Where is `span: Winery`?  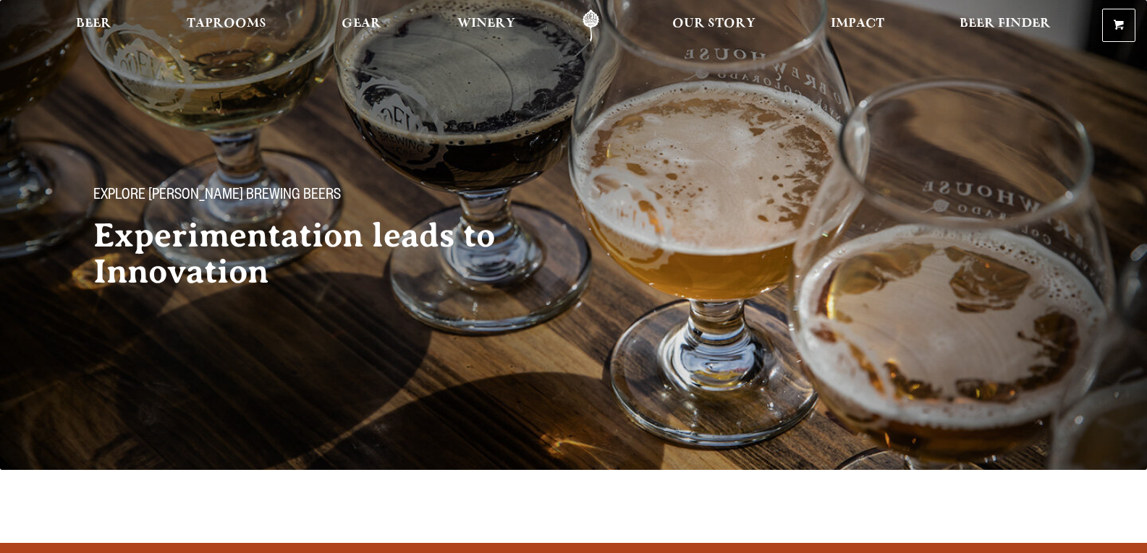
span: Winery is located at coordinates (486, 24).